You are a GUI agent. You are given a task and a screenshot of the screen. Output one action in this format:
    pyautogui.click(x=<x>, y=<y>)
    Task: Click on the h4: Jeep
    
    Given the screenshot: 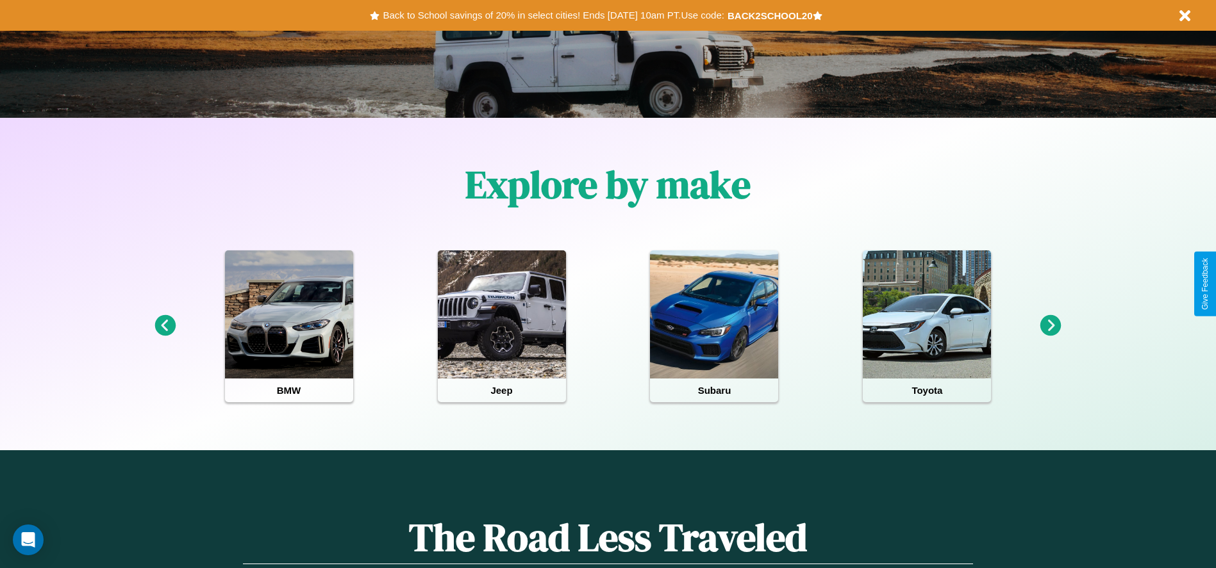 What is the action you would take?
    pyautogui.click(x=502, y=390)
    